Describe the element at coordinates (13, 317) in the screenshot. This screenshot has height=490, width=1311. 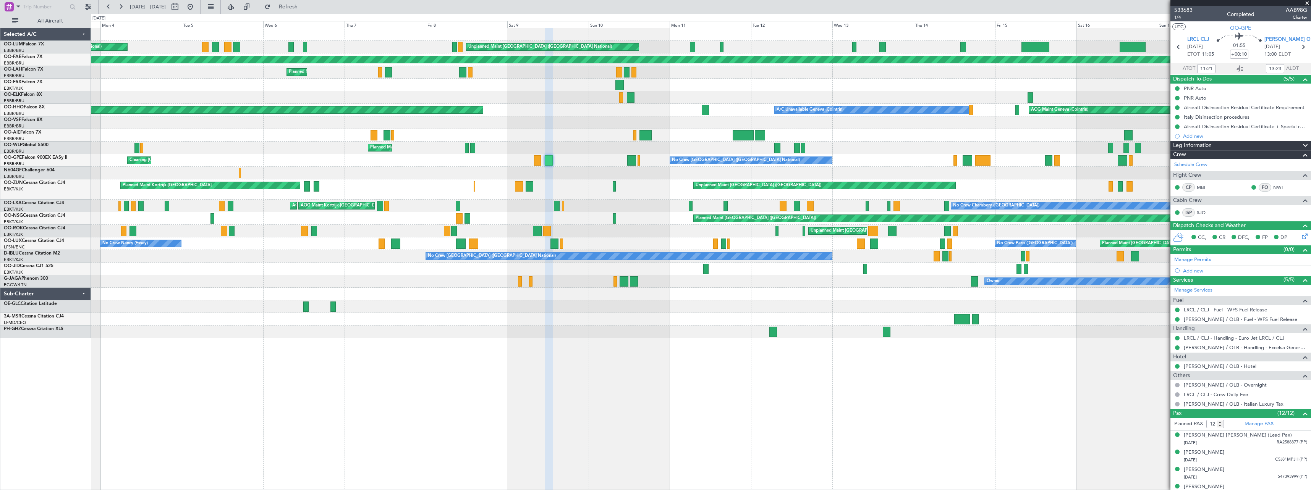
I see `span: 3A-MSR` at that location.